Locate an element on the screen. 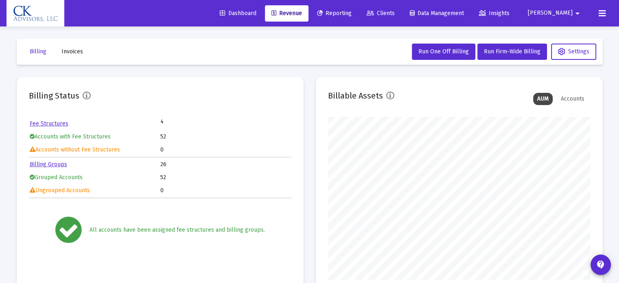 This screenshot has width=619, height=283. td: Accounts without Fee Structures is located at coordinates (95, 150).